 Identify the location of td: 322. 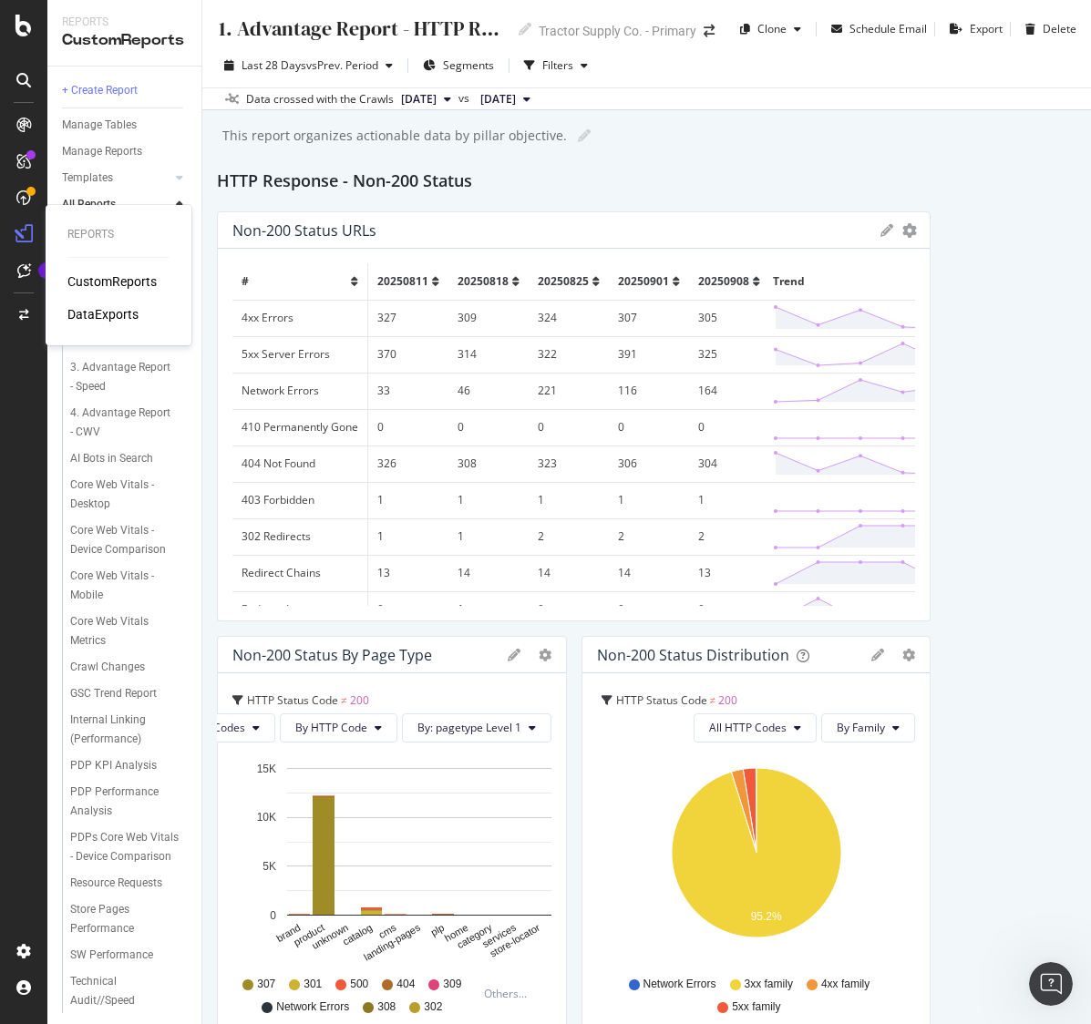
(569, 355).